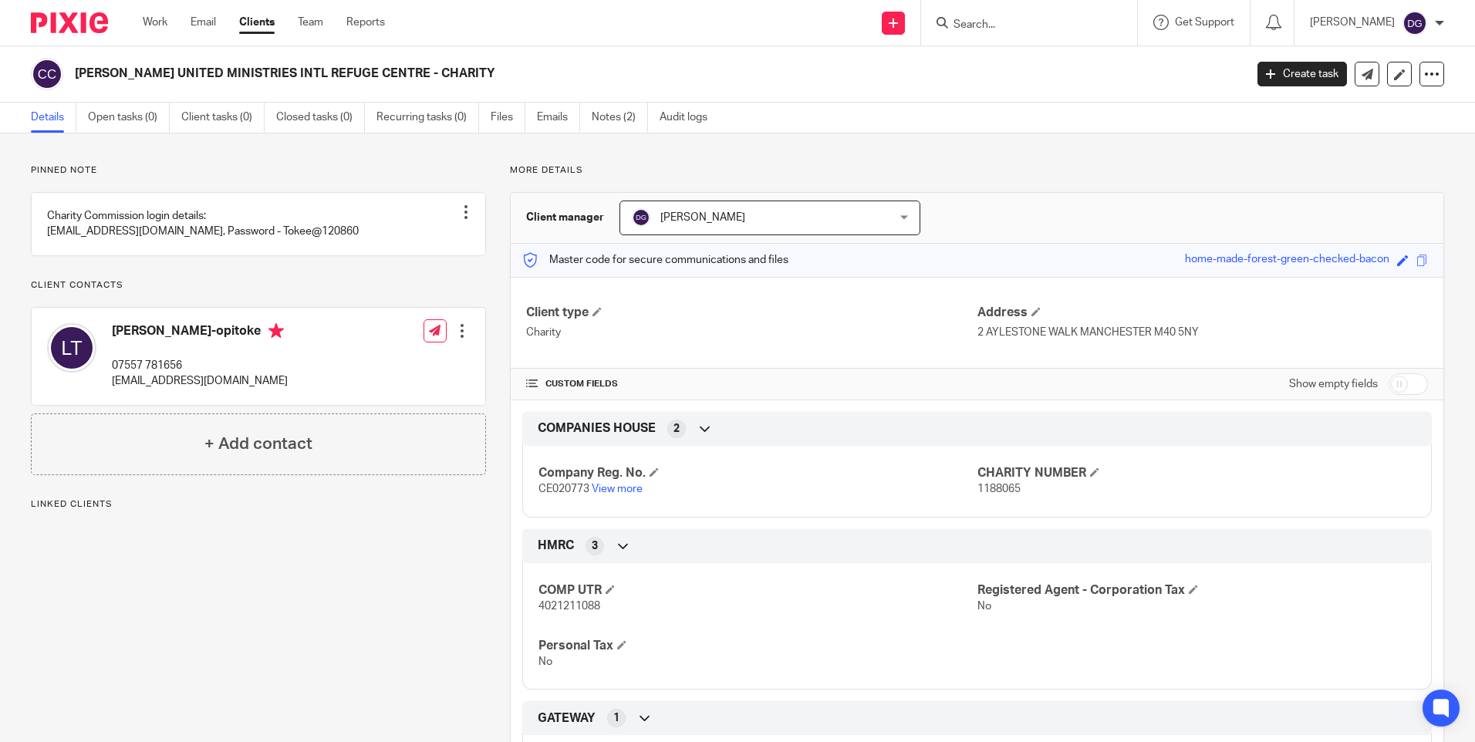  Describe the element at coordinates (1197, 590) in the screenshot. I see `h4: Registered Agent - Corporation Tax` at that location.